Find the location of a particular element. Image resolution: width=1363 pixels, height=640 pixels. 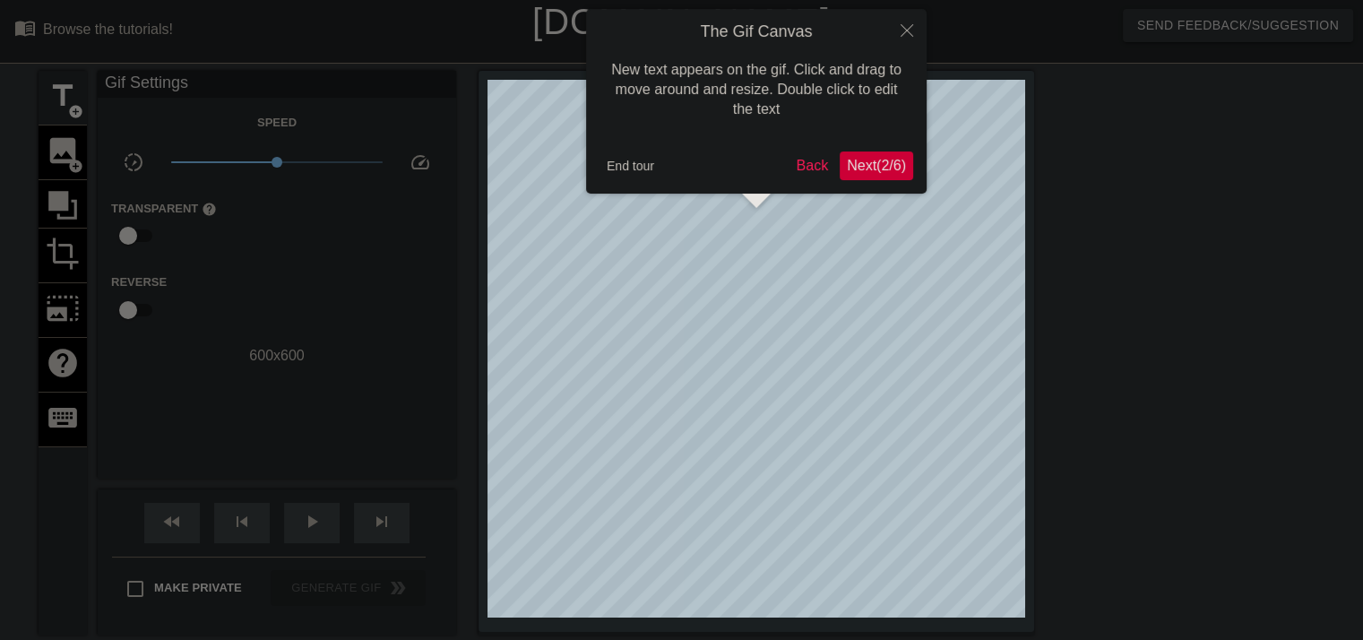

label: Transparent is located at coordinates (164, 209).